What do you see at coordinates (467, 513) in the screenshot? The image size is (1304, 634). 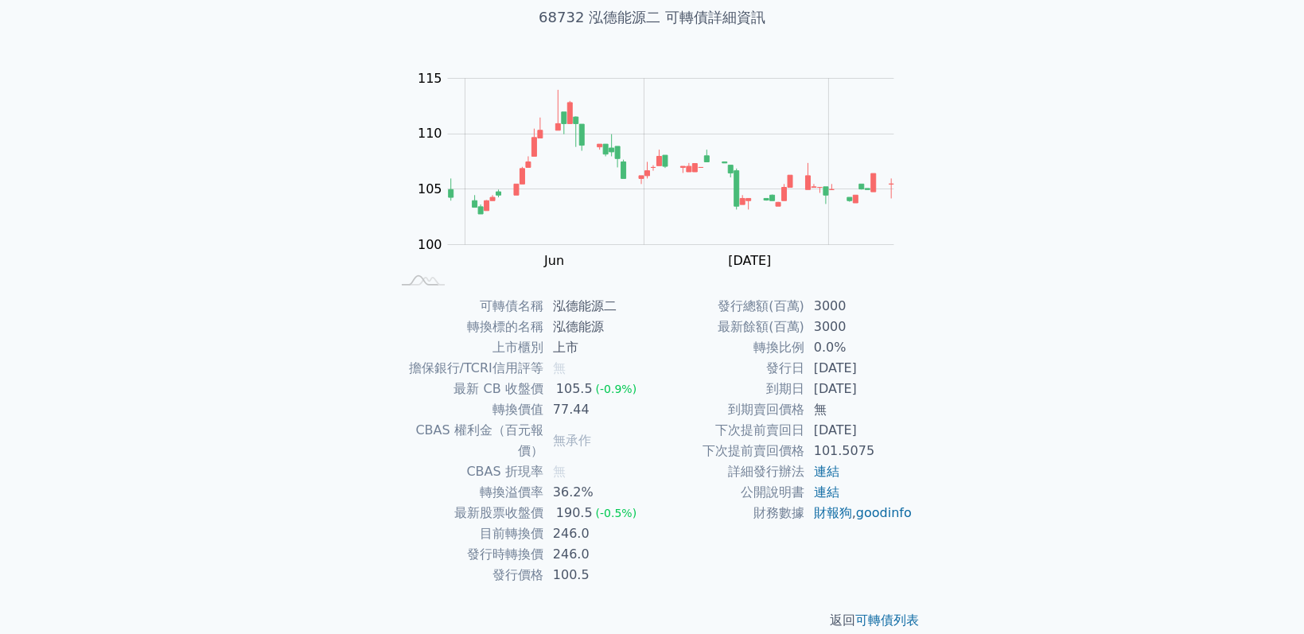 I see `td: 最新股票收盤價` at bounding box center [467, 513].